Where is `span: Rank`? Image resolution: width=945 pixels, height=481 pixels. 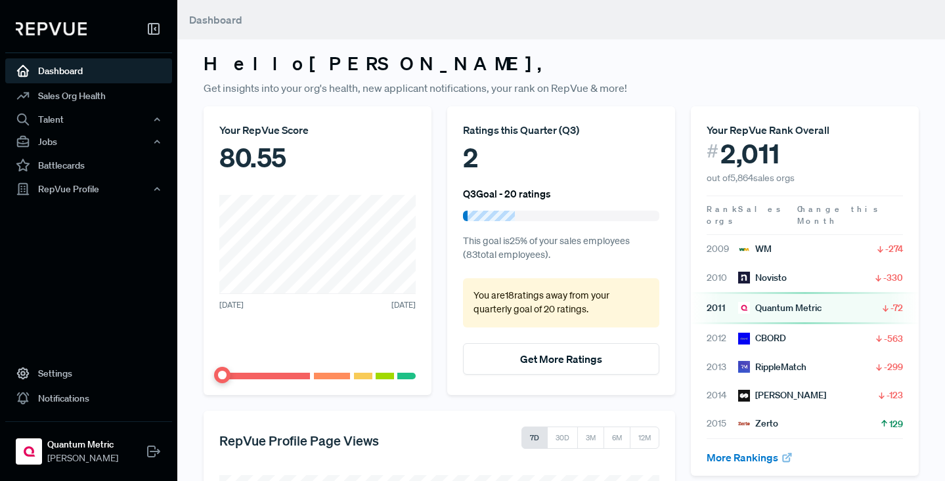 span: Rank is located at coordinates (722, 209).